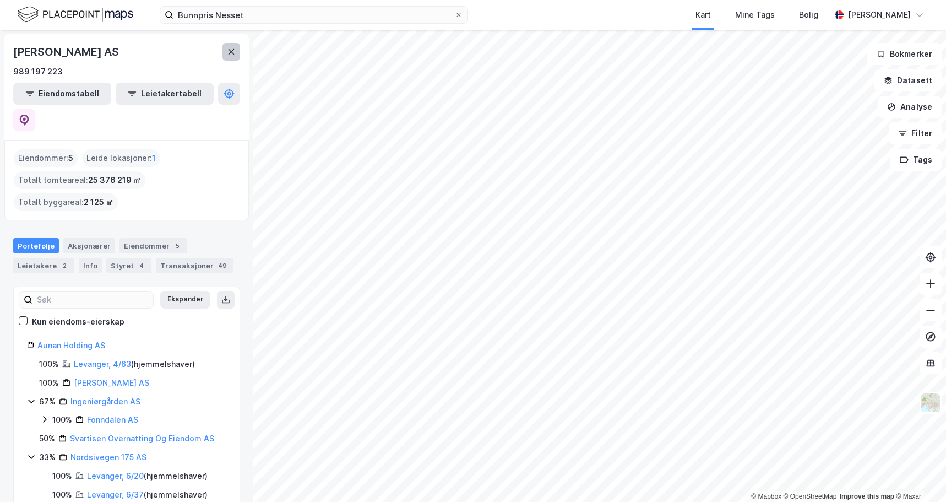 The image size is (946, 502). What do you see at coordinates (154, 158) in the screenshot?
I see `span: 1` at bounding box center [154, 158].